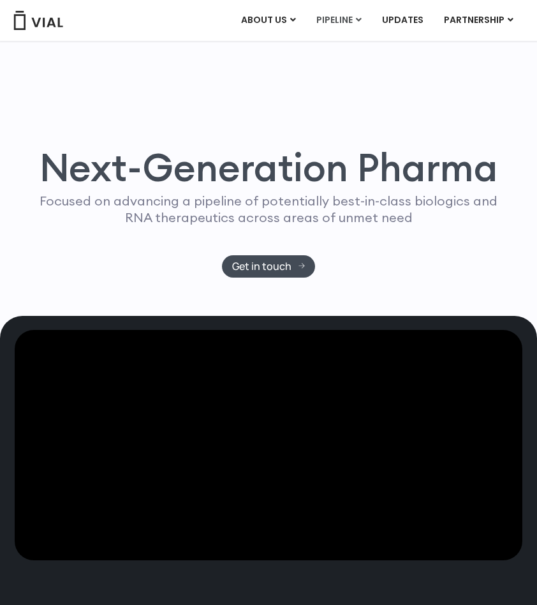  What do you see at coordinates (339, 20) in the screenshot?
I see `a: PIPELINEMenu Toggle` at bounding box center [339, 20].